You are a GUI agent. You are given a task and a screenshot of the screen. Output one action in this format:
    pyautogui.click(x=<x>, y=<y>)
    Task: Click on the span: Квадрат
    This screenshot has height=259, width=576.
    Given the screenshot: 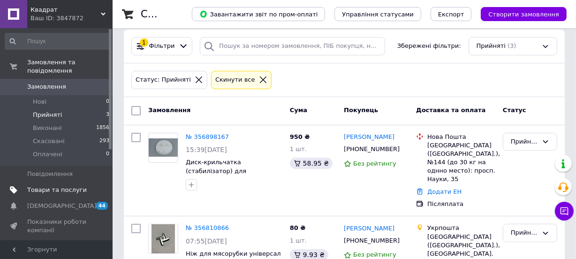 What is the action you would take?
    pyautogui.click(x=66, y=10)
    